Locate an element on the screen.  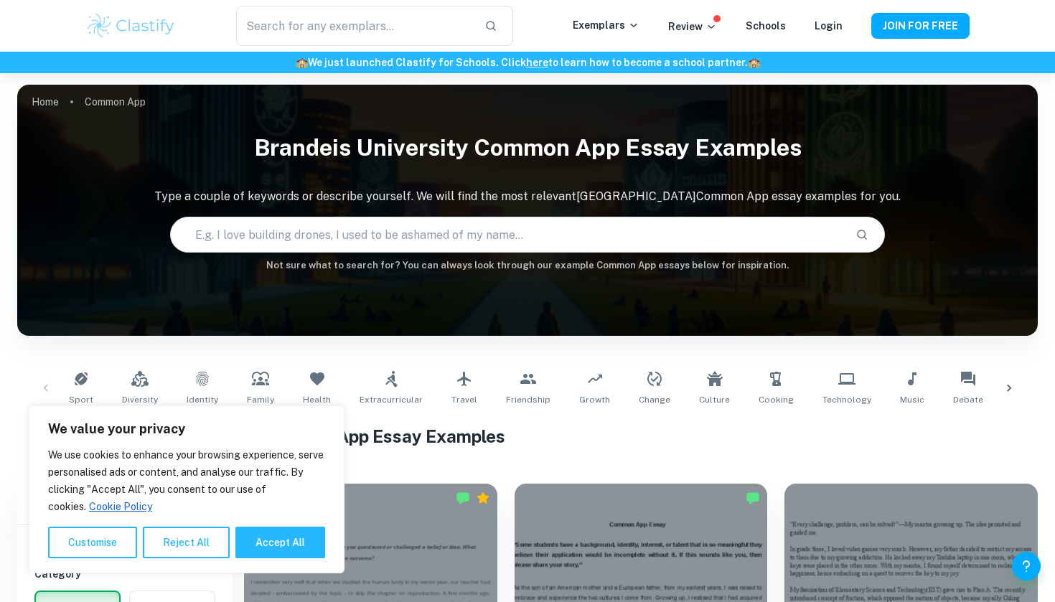
span: Culture is located at coordinates (714, 400).